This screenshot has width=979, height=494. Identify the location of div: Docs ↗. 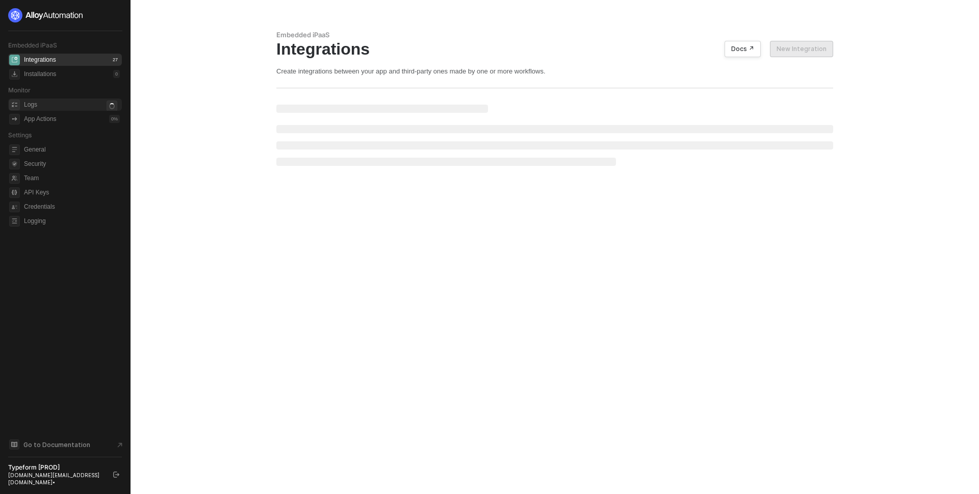
(743, 49).